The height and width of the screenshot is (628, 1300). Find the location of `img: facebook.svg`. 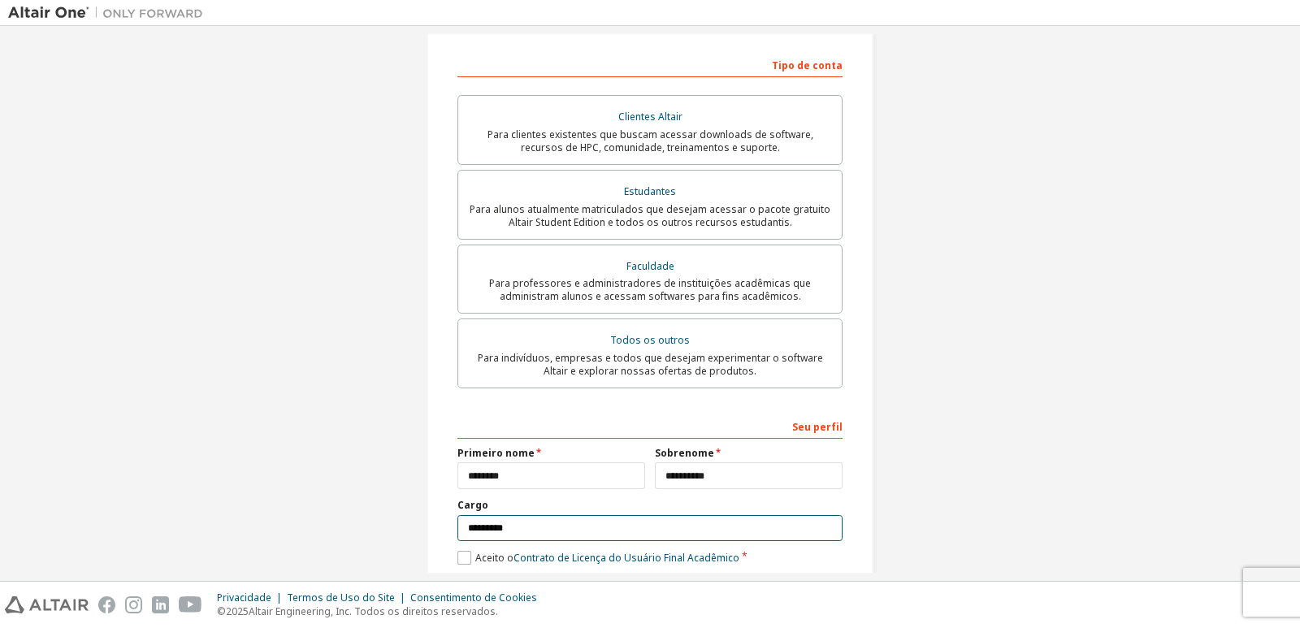

img: facebook.svg is located at coordinates (106, 605).